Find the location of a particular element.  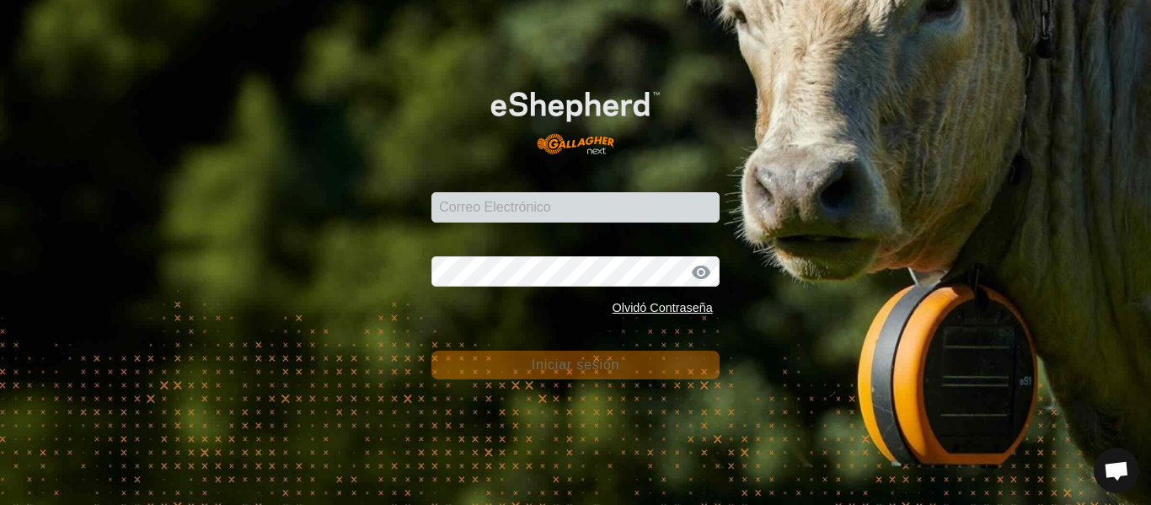

a: Olvidó Contraseña is located at coordinates (662, 307).